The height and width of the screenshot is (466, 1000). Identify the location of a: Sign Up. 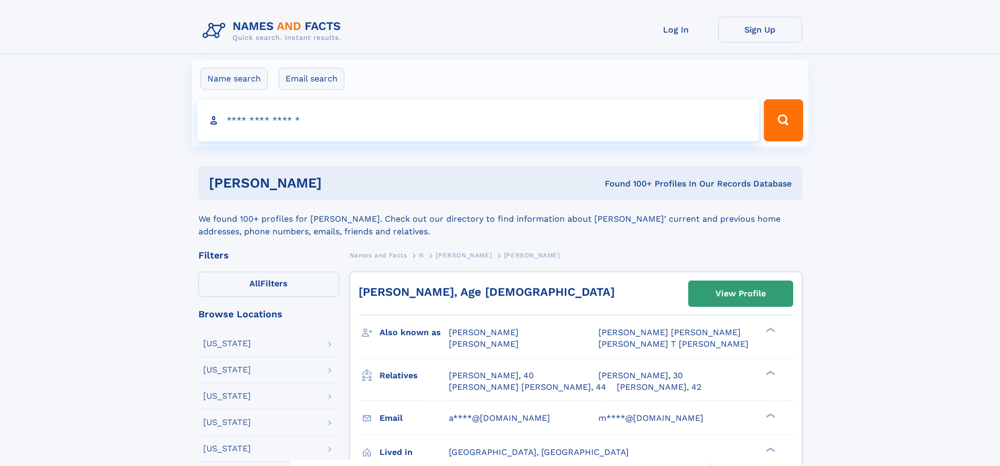
(760, 29).